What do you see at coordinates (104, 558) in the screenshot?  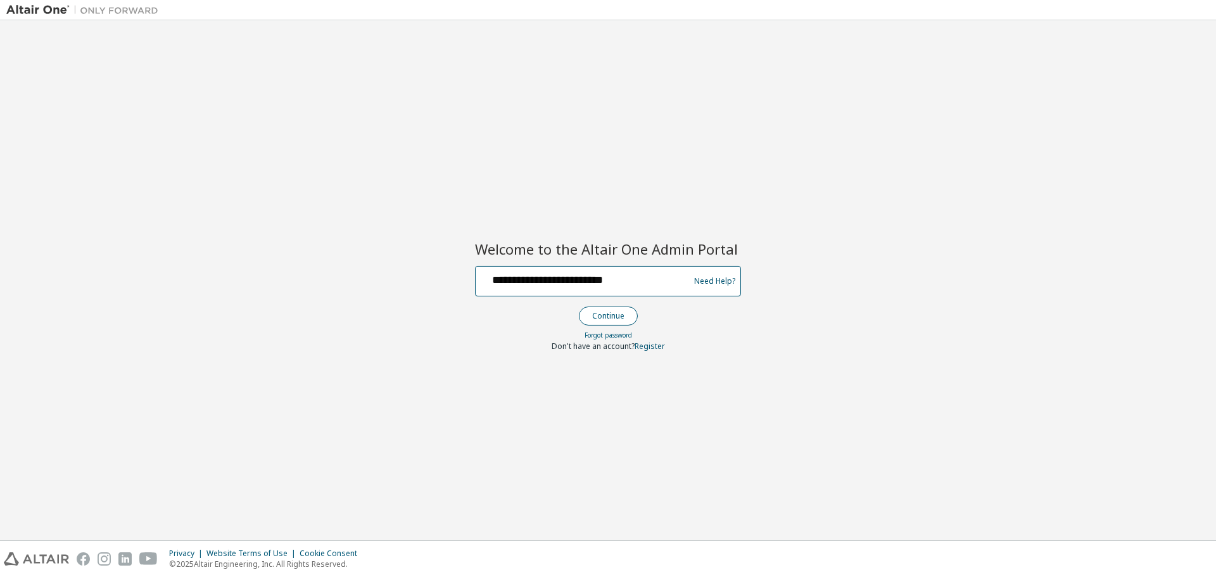 I see `img: instagram.svg` at bounding box center [104, 558].